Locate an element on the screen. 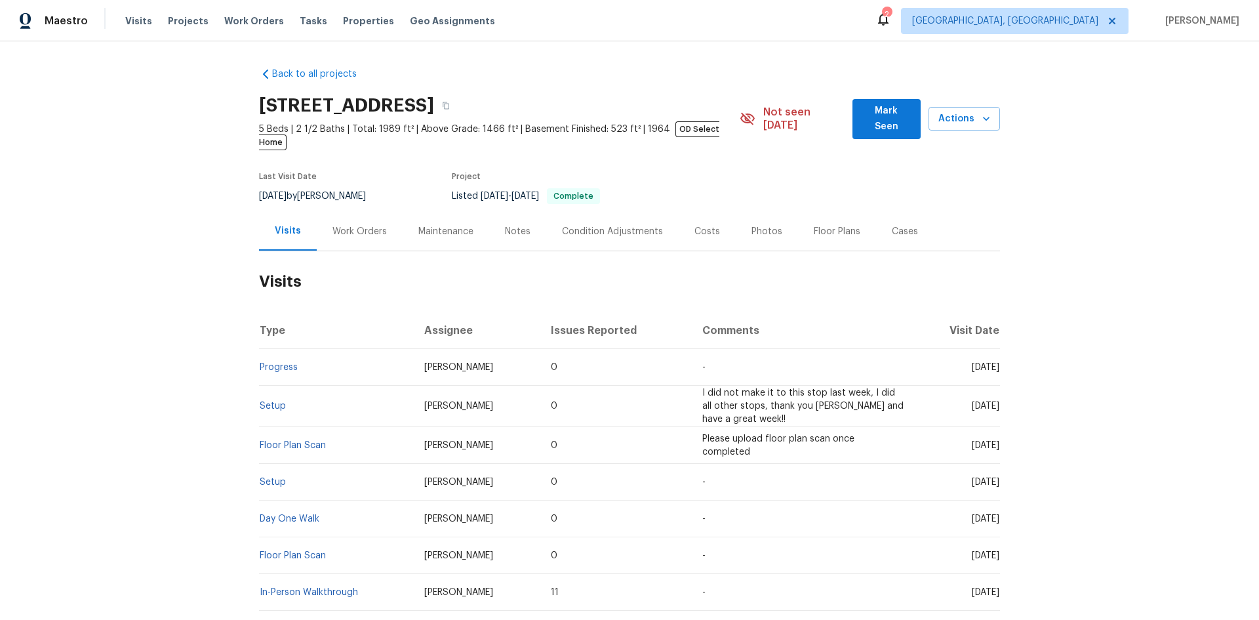 The image size is (1259, 620). div: Cases is located at coordinates (905, 231).